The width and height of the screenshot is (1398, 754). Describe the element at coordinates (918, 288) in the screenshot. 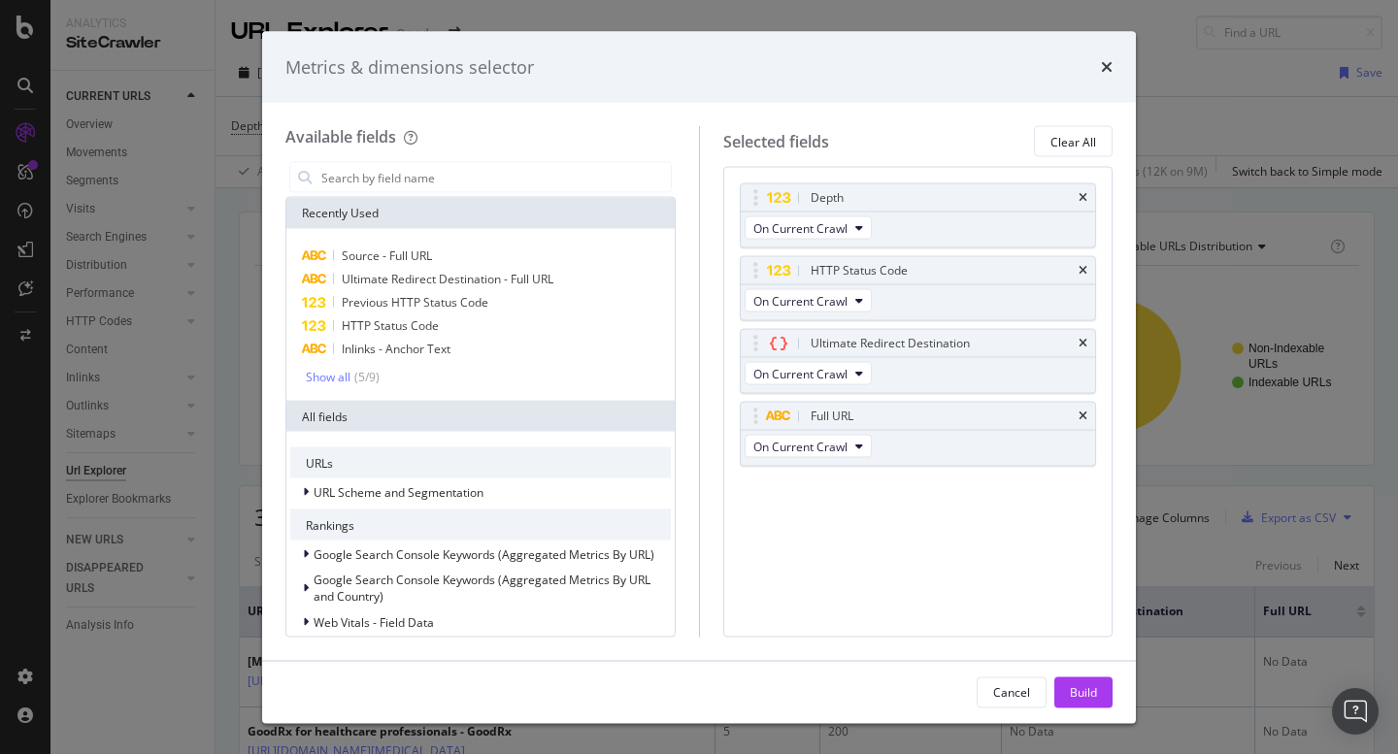

I see `div: HTTP Status CodetimesOn Current Crawl` at that location.